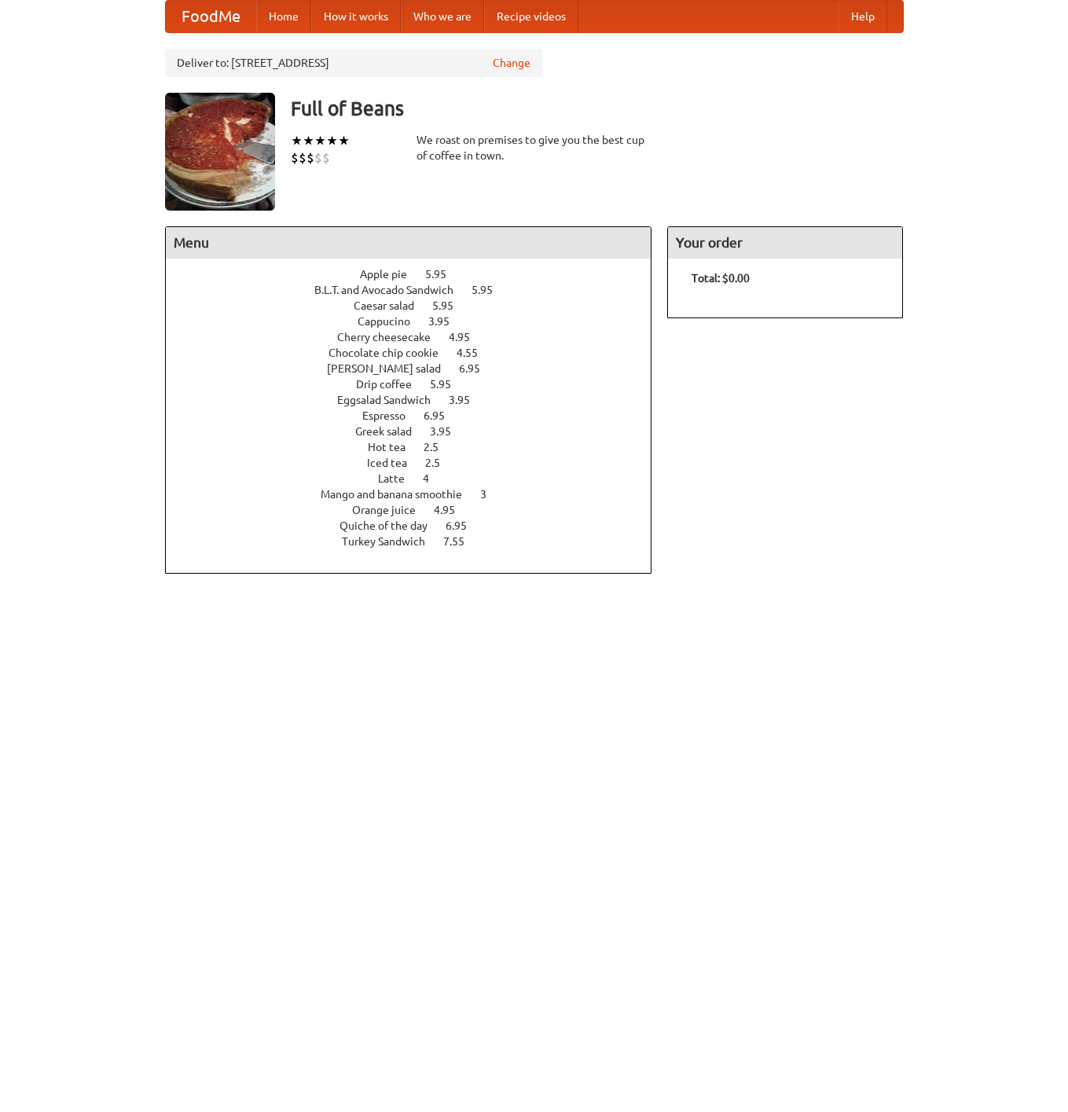  What do you see at coordinates (399, 479) in the screenshot?
I see `span: Latte` at bounding box center [399, 479].